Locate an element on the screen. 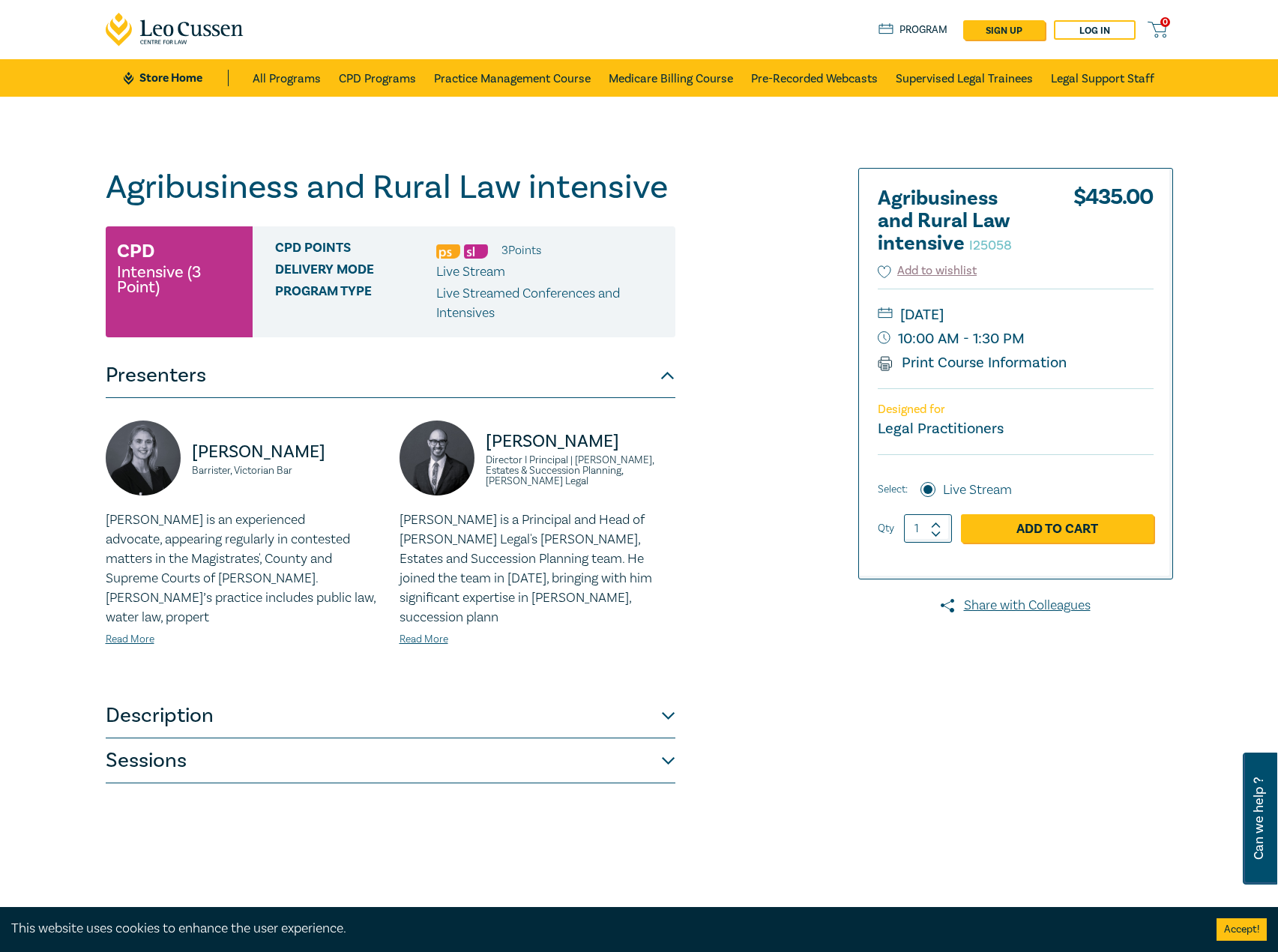 This screenshot has height=952, width=1278. a: All Programs is located at coordinates (286, 78).